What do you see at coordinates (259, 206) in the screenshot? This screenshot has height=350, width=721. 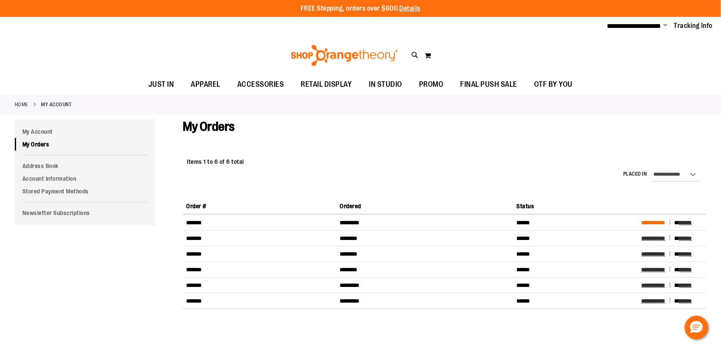 I see `th: Order #` at bounding box center [259, 206].